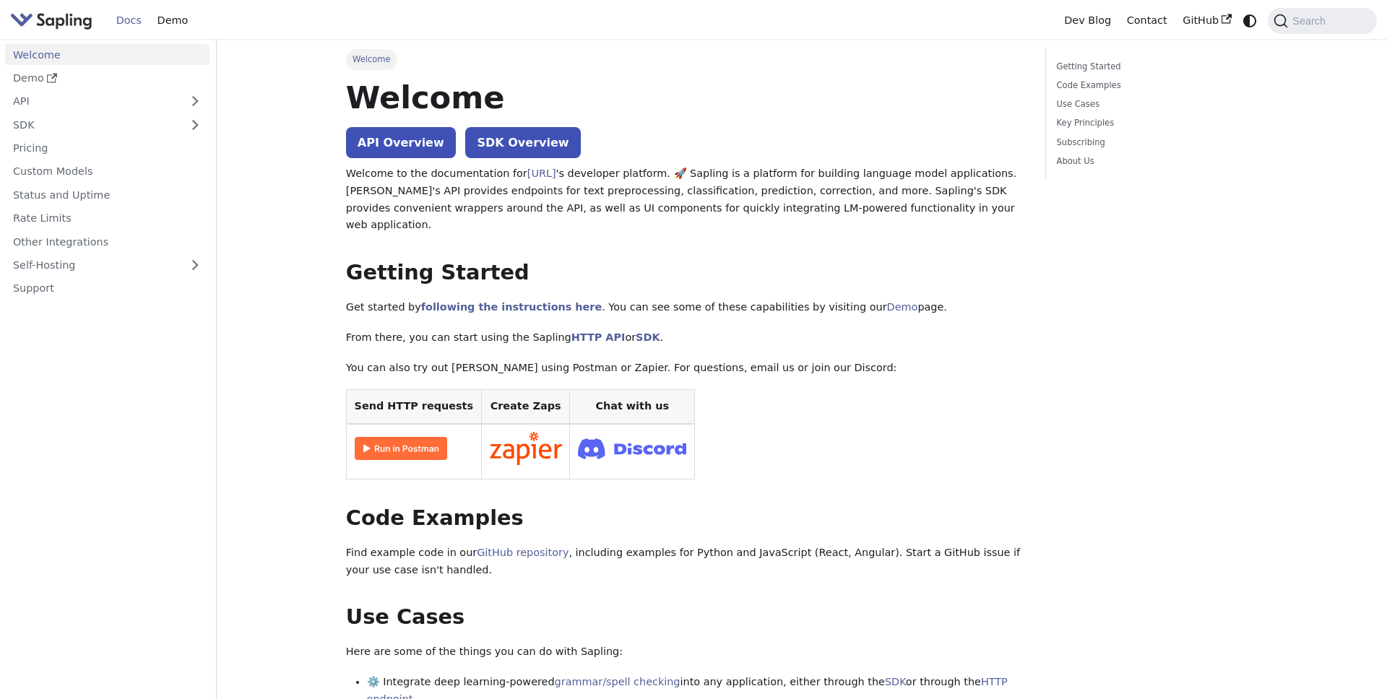 The height and width of the screenshot is (699, 1387). I want to click on a: About Us, so click(1154, 161).